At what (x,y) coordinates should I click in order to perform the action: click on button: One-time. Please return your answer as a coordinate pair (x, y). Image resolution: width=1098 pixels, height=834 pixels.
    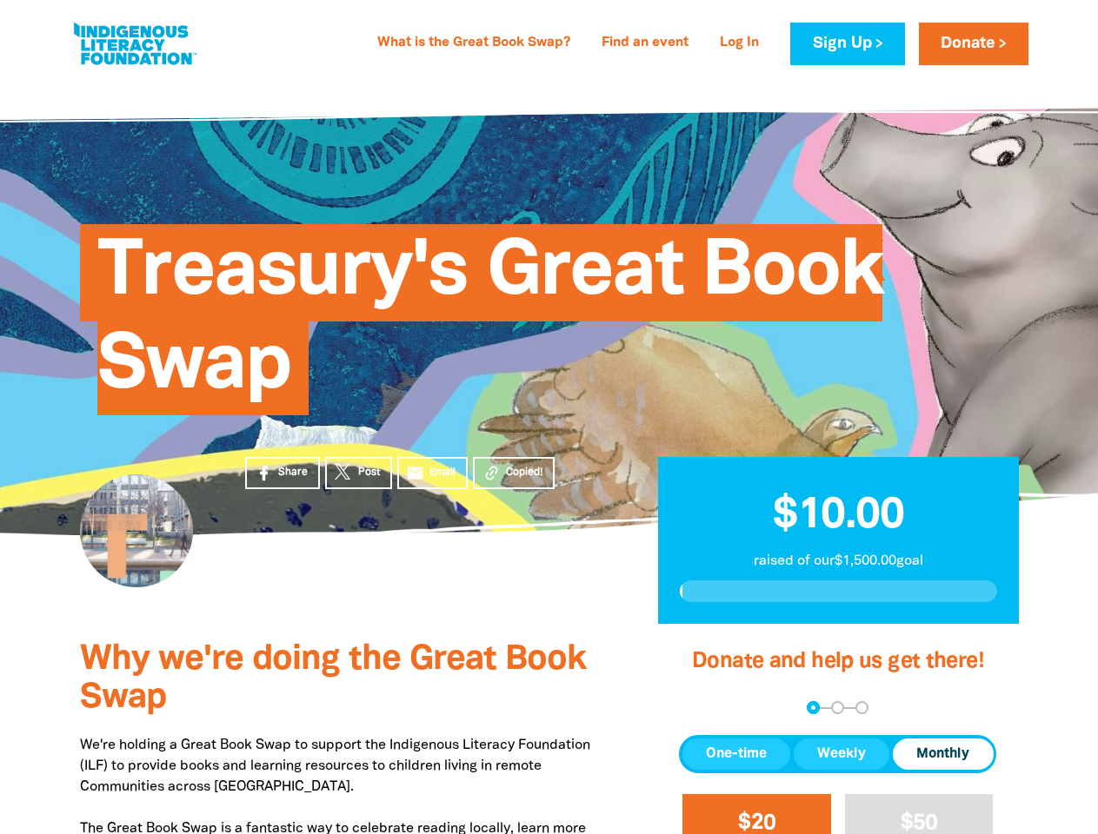
    Looking at the image, I should click on (736, 754).